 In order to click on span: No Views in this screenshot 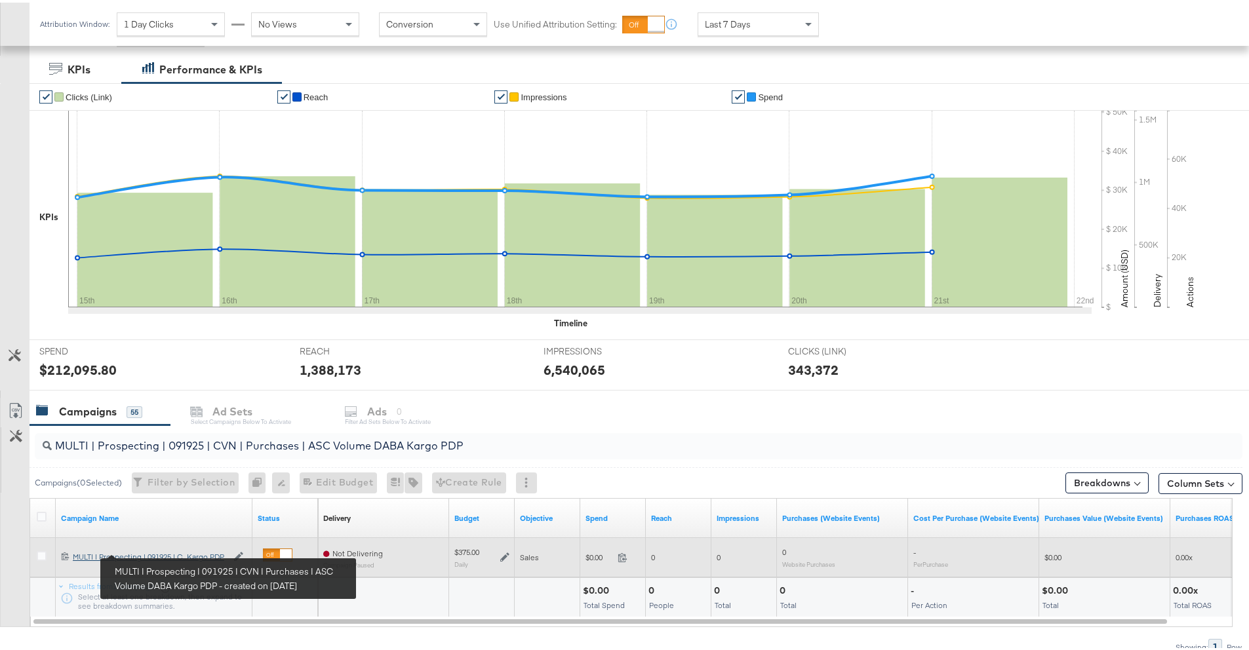, I will do `click(277, 22)`.